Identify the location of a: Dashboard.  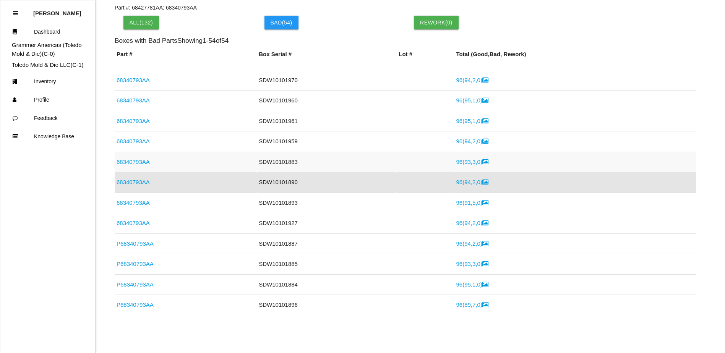
(48, 32).